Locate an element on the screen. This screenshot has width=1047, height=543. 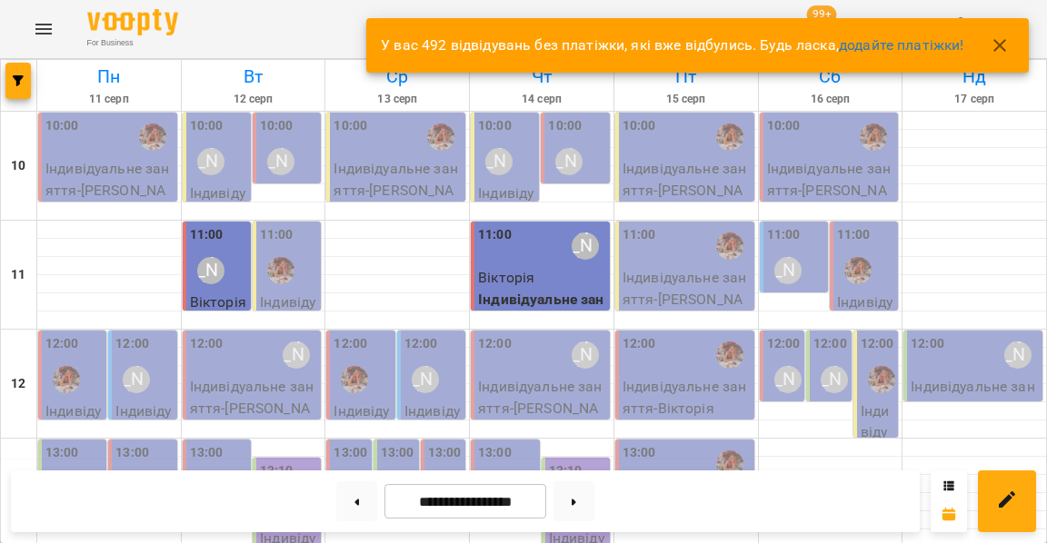
h6: 15 серп is located at coordinates (686, 99).